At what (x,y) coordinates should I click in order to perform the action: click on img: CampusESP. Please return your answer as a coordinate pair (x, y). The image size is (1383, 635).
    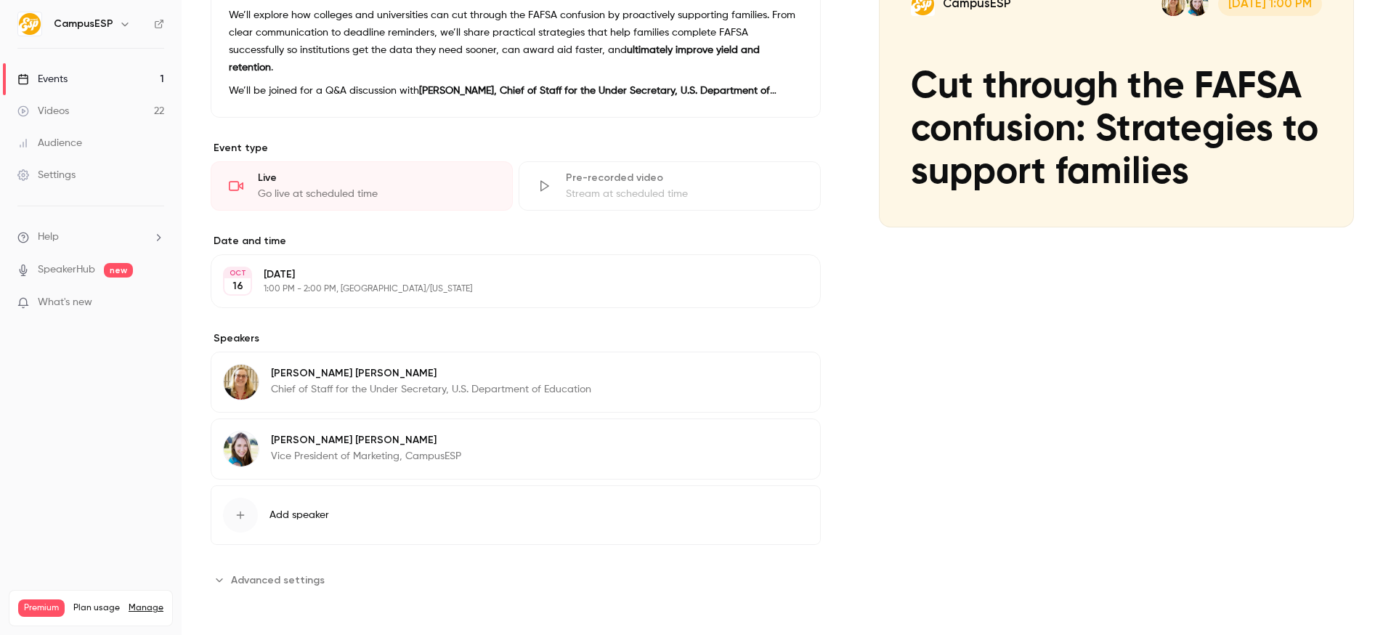
    Looking at the image, I should click on (30, 24).